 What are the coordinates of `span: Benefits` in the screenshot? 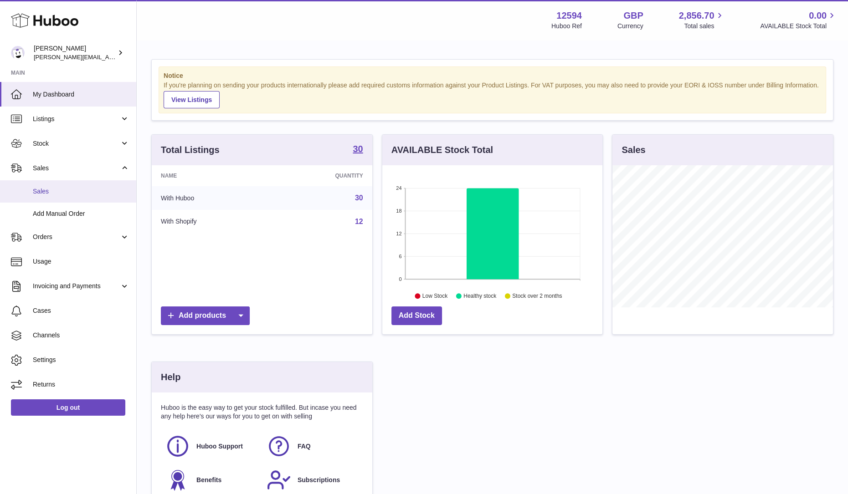 It's located at (209, 480).